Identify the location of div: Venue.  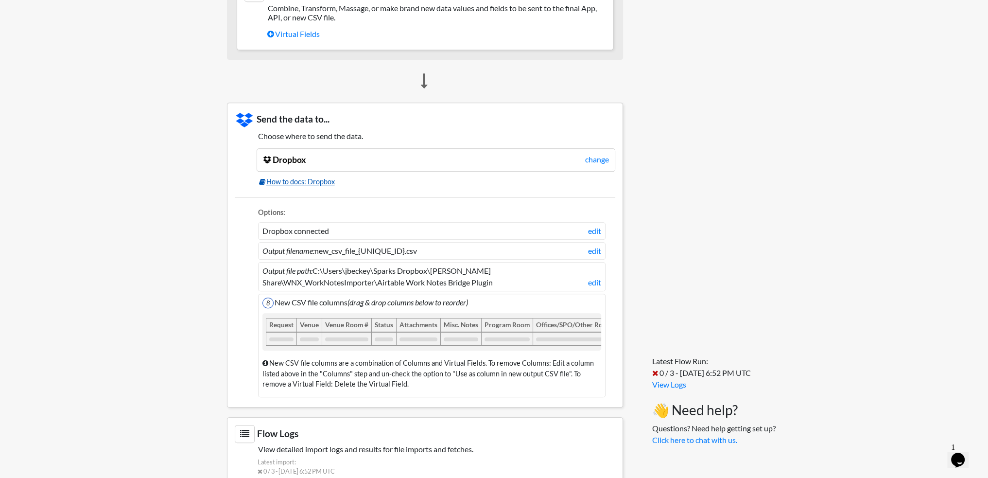
(309, 325).